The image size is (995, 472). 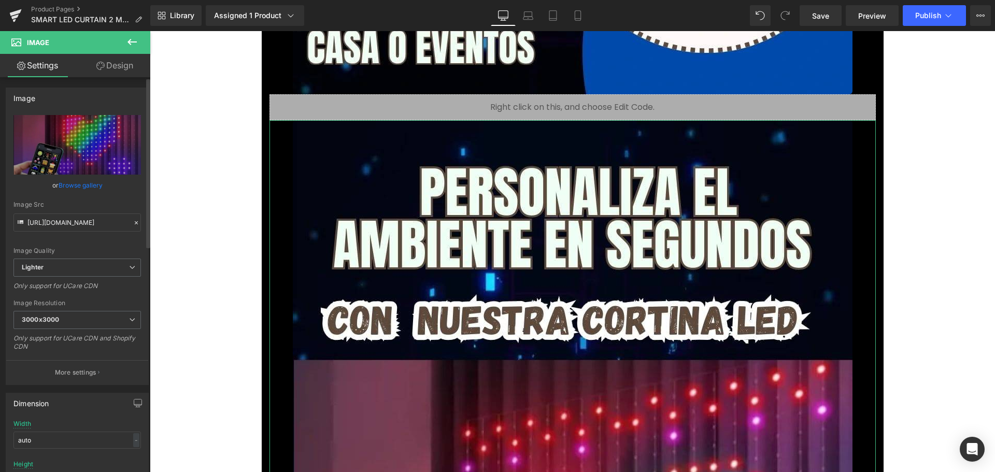 What do you see at coordinates (928, 16) in the screenshot?
I see `span: Publish` at bounding box center [928, 16].